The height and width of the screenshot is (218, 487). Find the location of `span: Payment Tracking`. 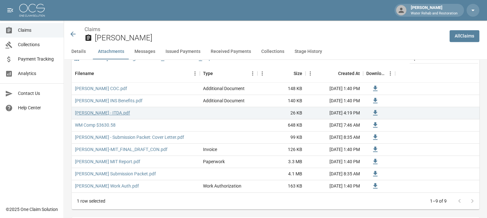

span: Payment Tracking is located at coordinates (38, 59).